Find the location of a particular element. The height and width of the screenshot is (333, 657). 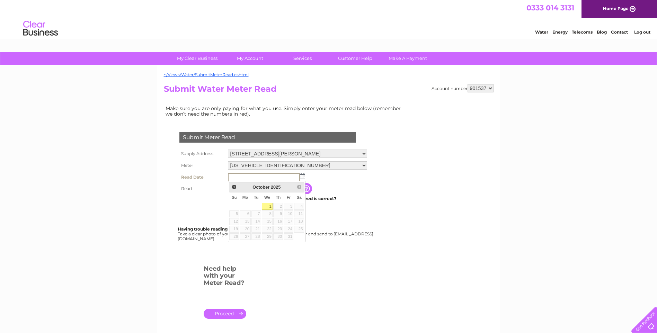

td: Make sure you are only paying for what you use. Simply enter your meter read below (remember we d... is located at coordinates (285, 111).